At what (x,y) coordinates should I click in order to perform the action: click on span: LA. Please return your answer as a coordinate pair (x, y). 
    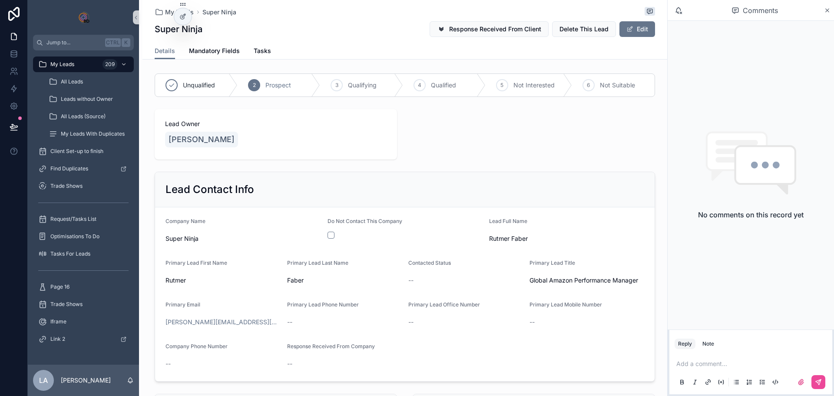
    Looking at the image, I should click on (43, 380).